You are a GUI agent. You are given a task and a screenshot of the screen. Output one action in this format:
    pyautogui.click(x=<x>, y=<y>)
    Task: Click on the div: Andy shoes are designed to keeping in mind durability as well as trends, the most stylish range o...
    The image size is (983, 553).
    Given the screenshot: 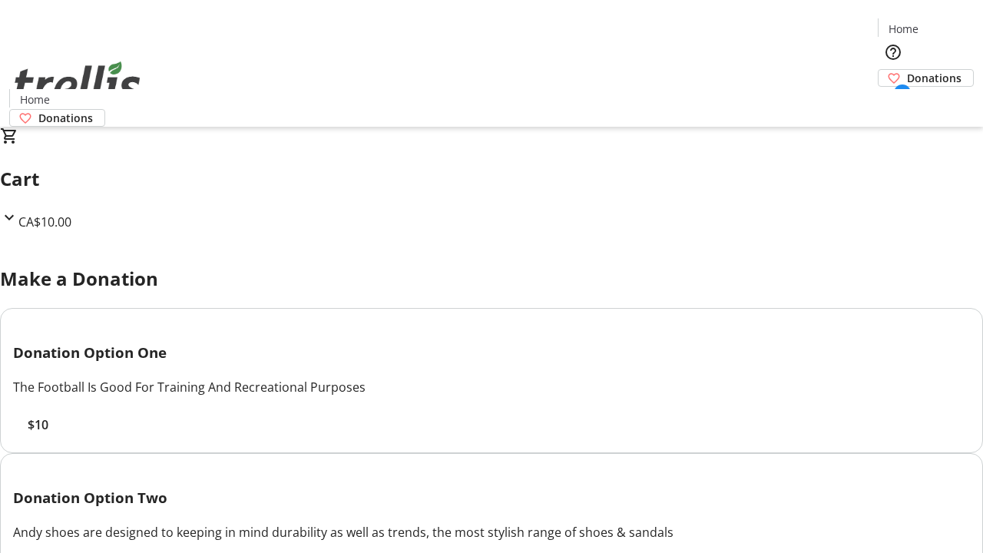 What is the action you would take?
    pyautogui.click(x=492, y=532)
    